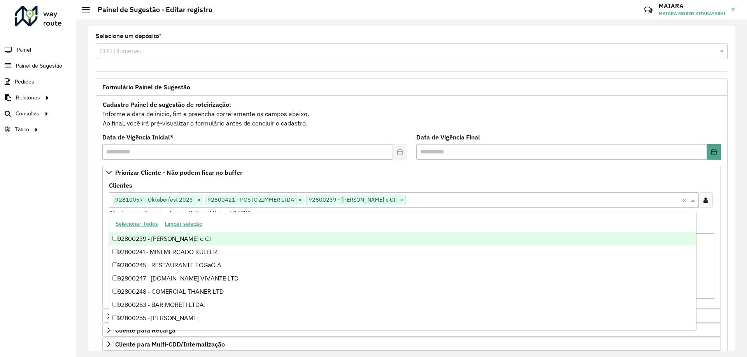 The image size is (747, 357). What do you see at coordinates (128, 36) in the screenshot?
I see `label: Selecione um depósito` at bounding box center [128, 36].